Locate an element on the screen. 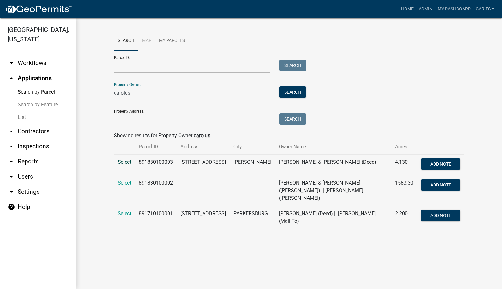  td: 891830100002 is located at coordinates (156, 191).